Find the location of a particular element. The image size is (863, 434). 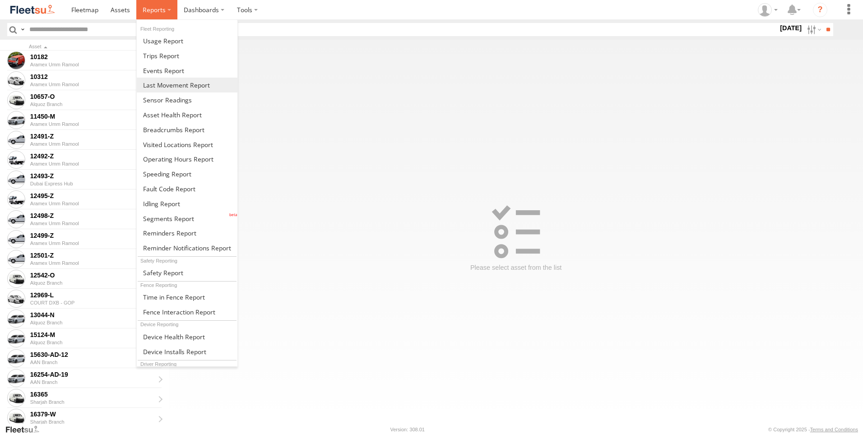

a: Last Movement Report is located at coordinates (187, 85).